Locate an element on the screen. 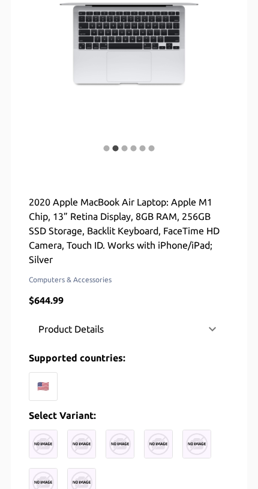 The height and width of the screenshot is (489, 258). p: Supported countries: is located at coordinates (129, 358).